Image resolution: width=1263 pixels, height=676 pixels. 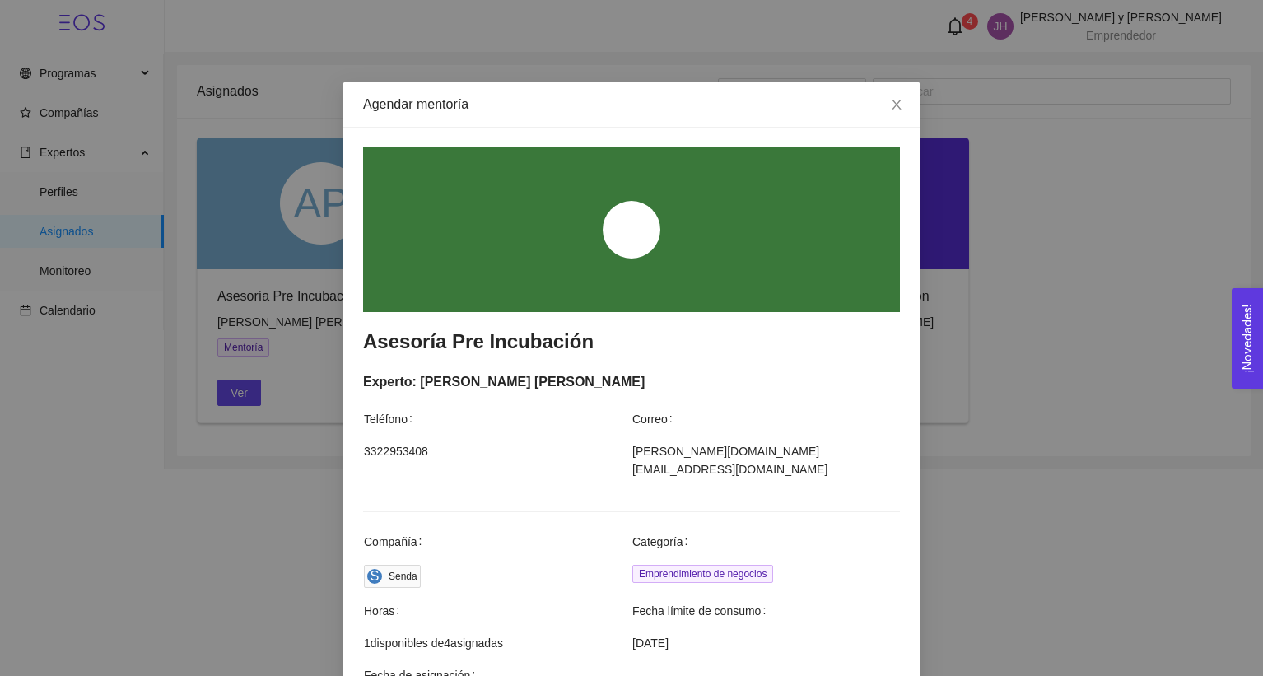 I want to click on span: Emprendimiento de negocios, so click(x=702, y=574).